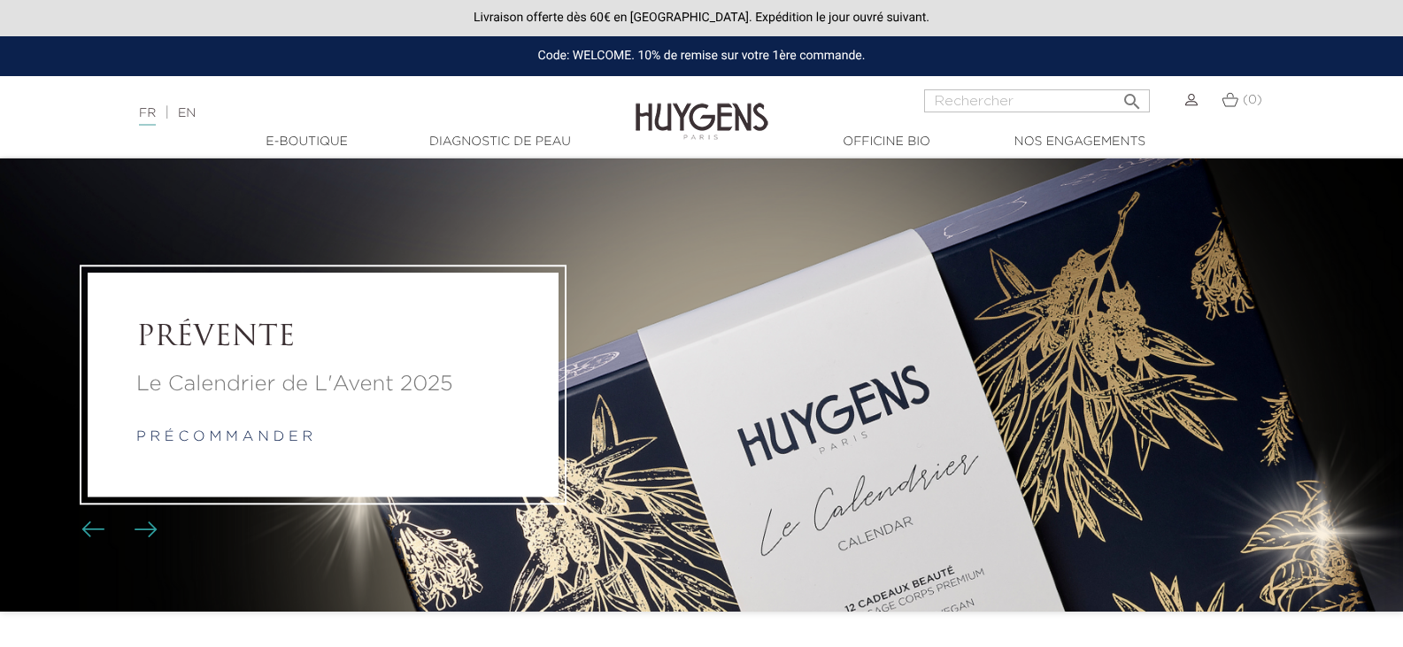 This screenshot has height=647, width=1403. Describe the element at coordinates (117, 530) in the screenshot. I see `div: Boutons du carrousel` at that location.